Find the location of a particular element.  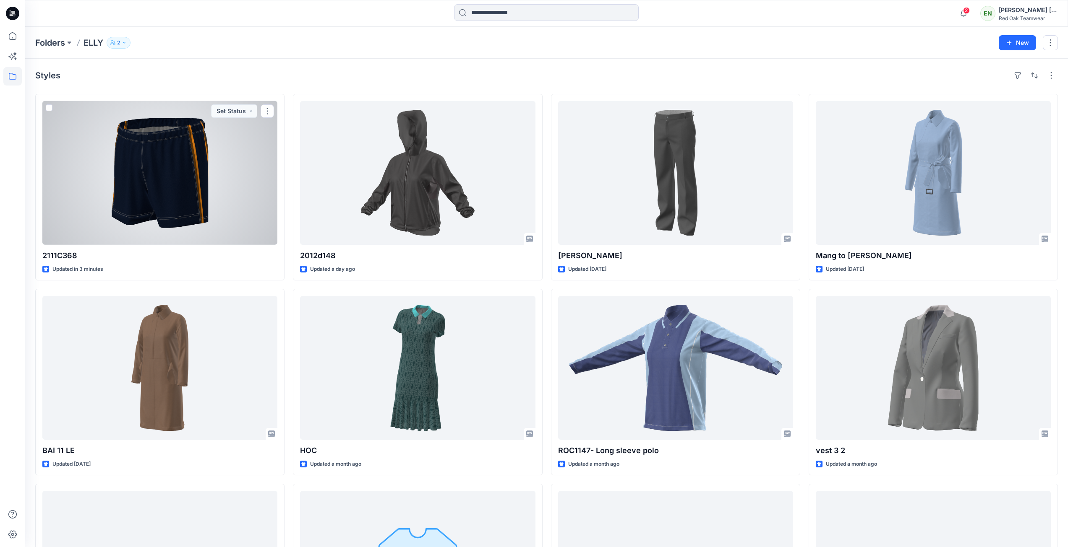

button: 2 is located at coordinates (118, 43).